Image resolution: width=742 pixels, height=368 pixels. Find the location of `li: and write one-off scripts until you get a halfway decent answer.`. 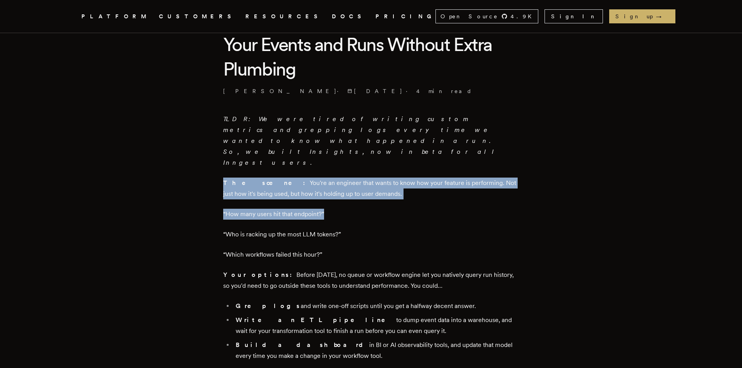

li: and write one-off scripts until you get a halfway decent answer. is located at coordinates (376, 306).